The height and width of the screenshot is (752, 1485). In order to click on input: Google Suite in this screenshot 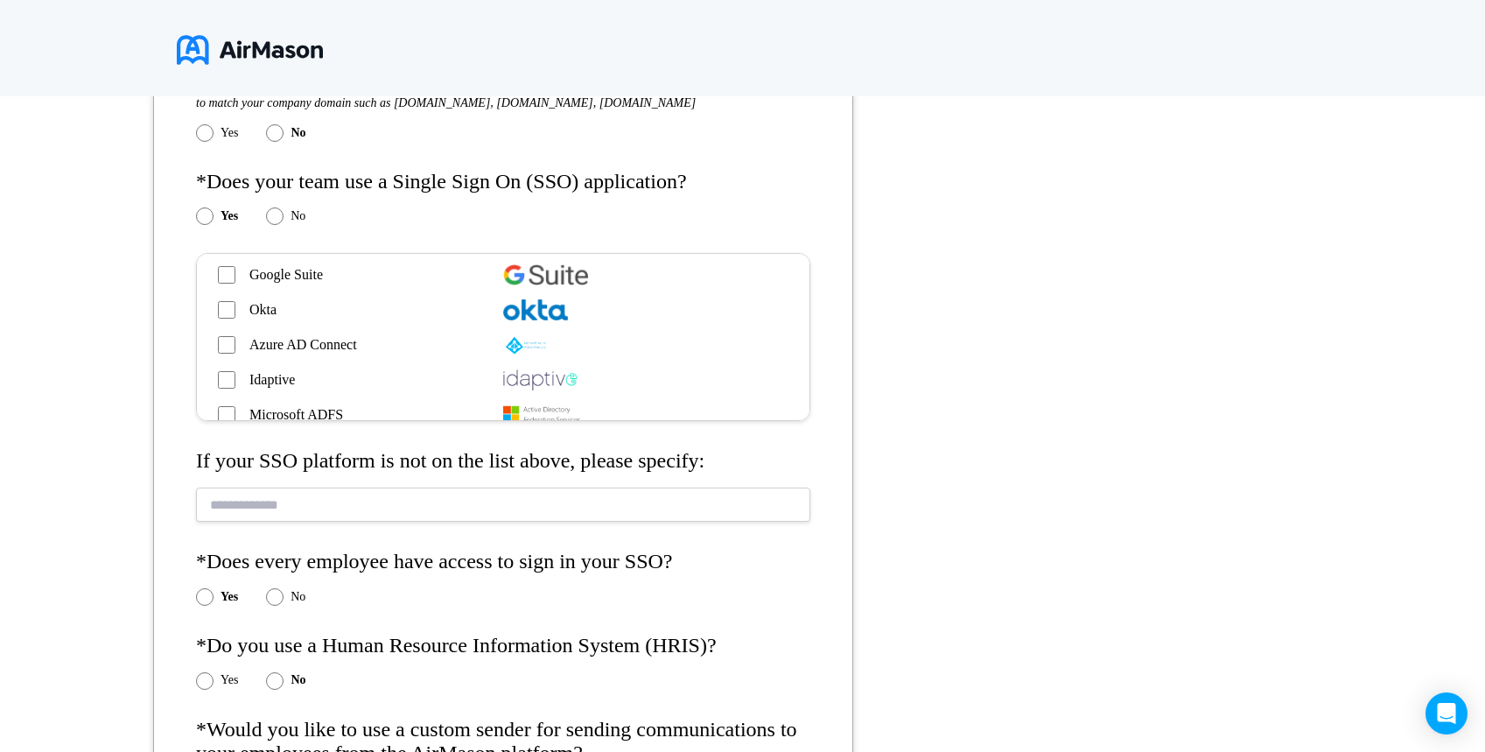, I will do `click(227, 275)`.